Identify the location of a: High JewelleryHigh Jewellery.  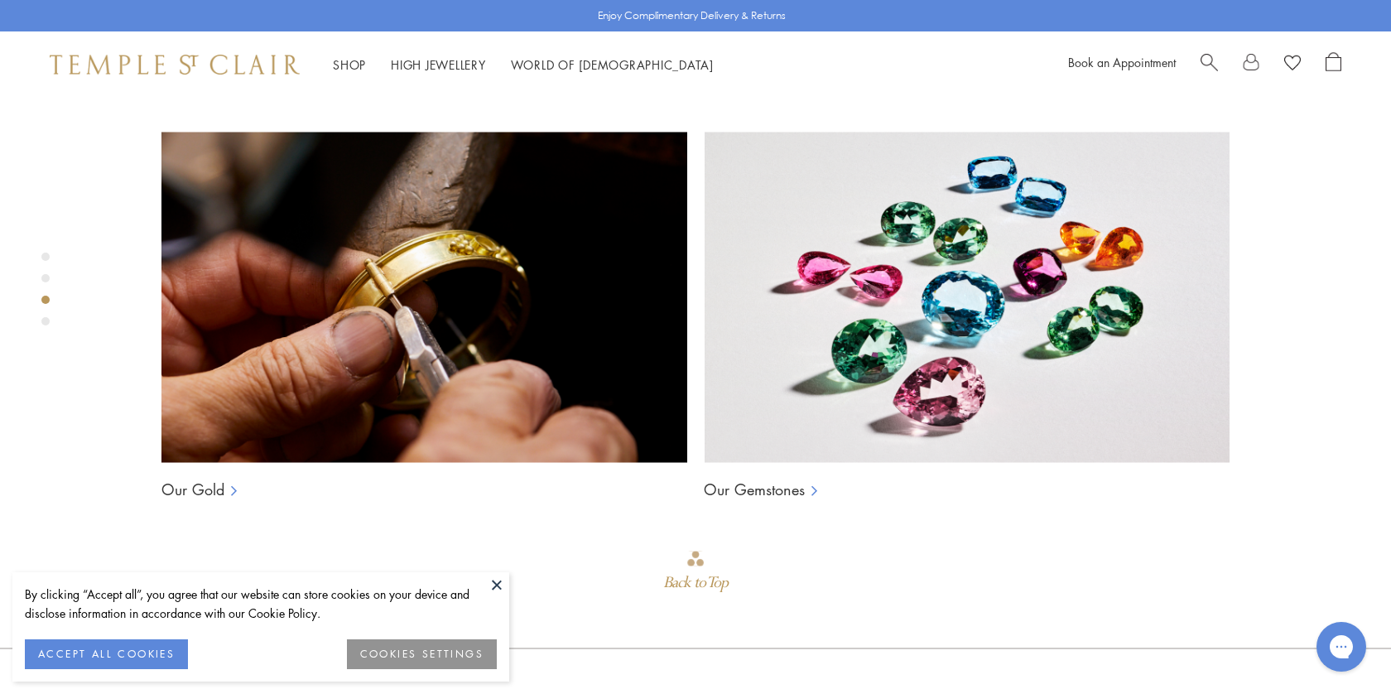
(438, 65).